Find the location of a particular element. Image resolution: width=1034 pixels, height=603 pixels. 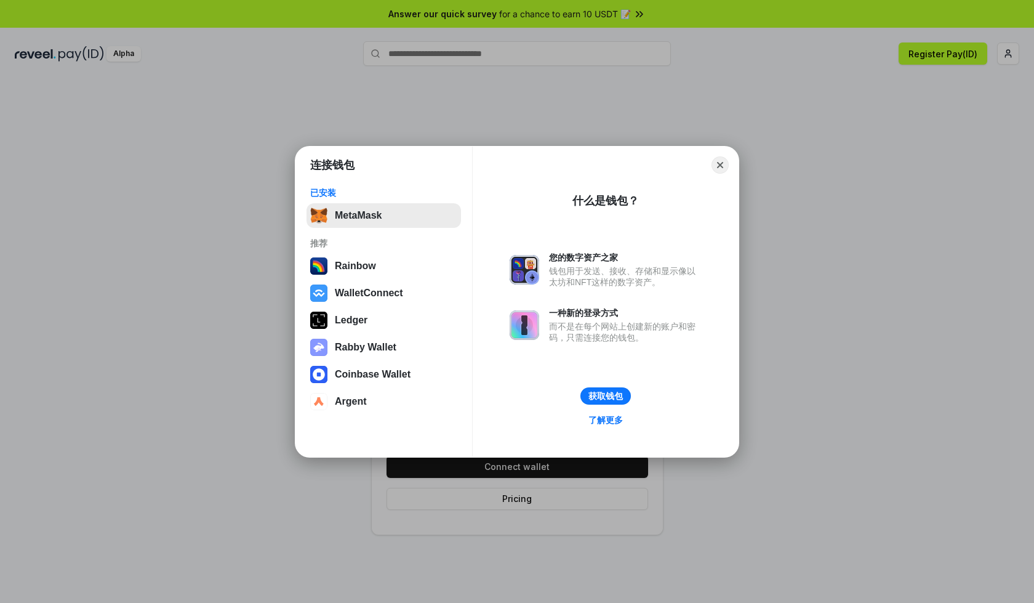

h1: 连接钱包 is located at coordinates (332, 165).